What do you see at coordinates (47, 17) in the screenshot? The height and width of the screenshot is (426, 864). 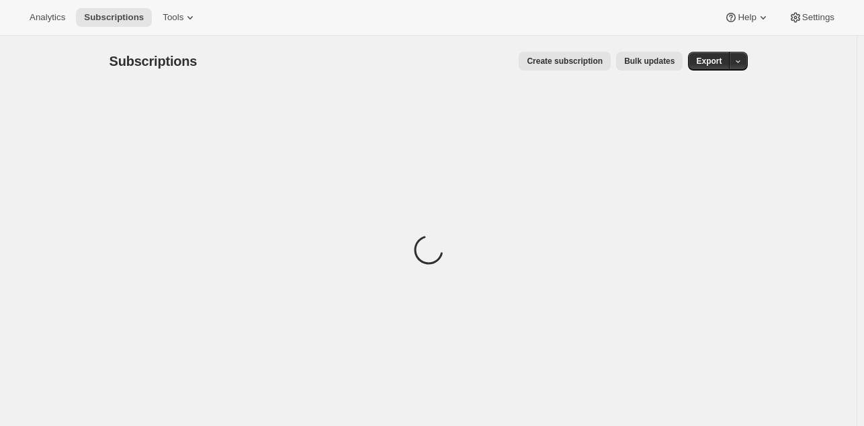 I see `span: Analytics` at bounding box center [47, 17].